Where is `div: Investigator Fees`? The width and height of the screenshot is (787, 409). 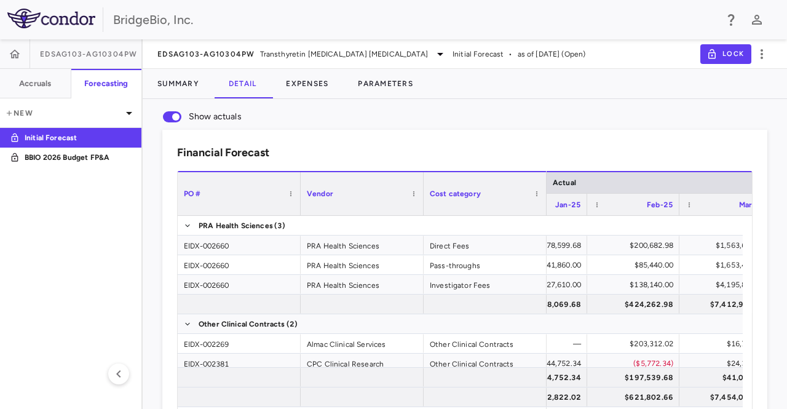
div: Investigator Fees is located at coordinates (485, 284).